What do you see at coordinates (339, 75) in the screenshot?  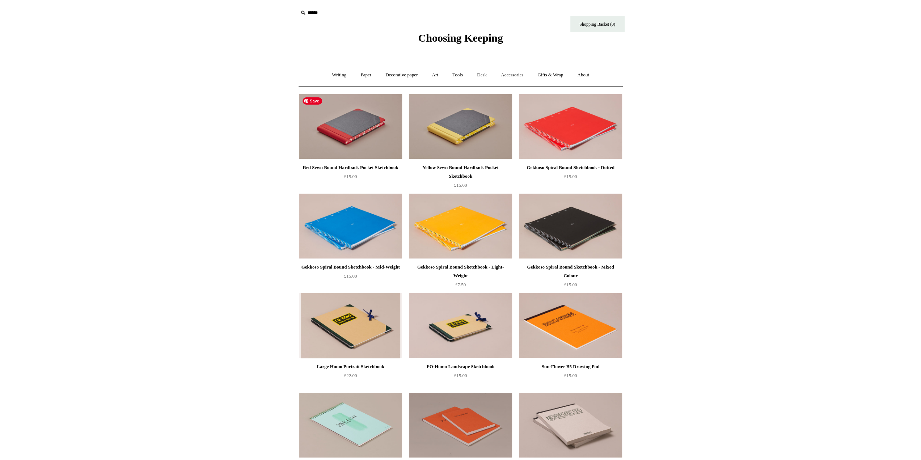 I see `a: Writing` at bounding box center [339, 75].